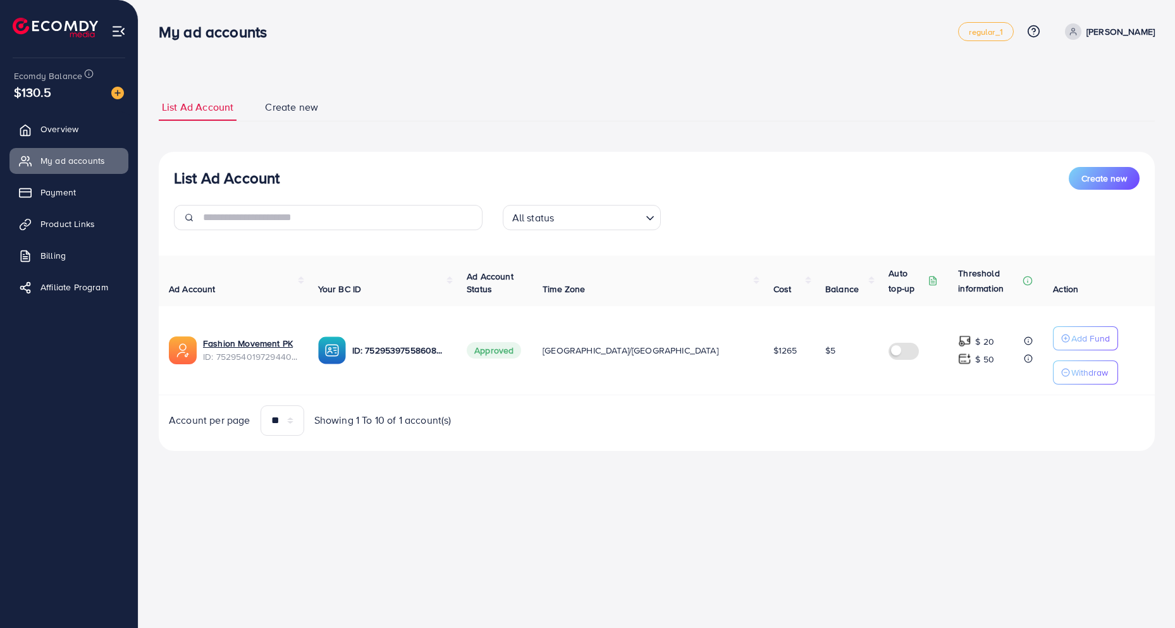 This screenshot has width=1175, height=628. What do you see at coordinates (563, 289) in the screenshot?
I see `span: Time Zone` at bounding box center [563, 289].